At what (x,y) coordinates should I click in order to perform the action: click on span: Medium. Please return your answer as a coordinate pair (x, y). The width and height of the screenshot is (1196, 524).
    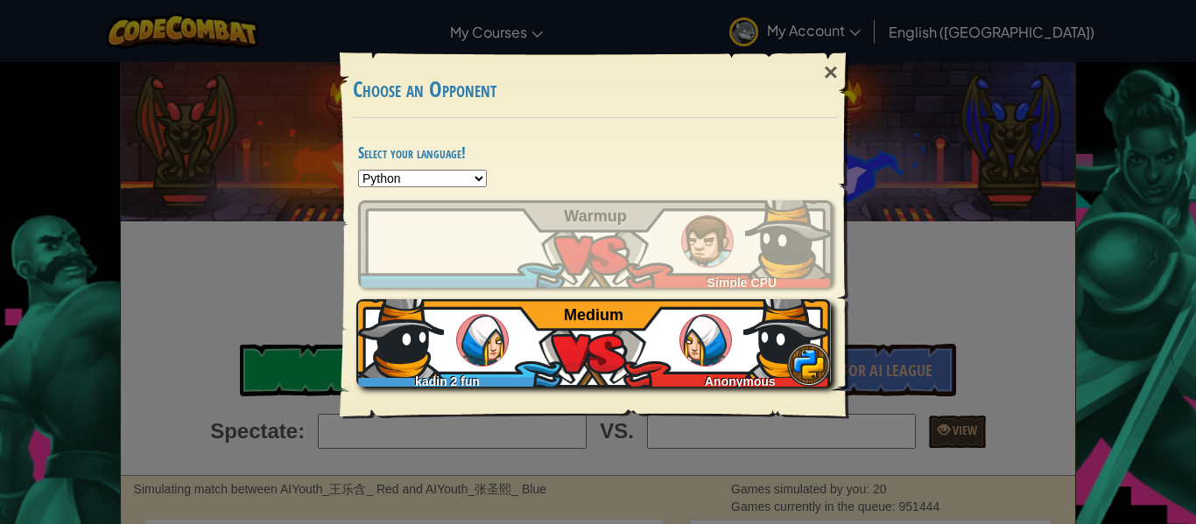
    Looking at the image, I should click on (594, 315).